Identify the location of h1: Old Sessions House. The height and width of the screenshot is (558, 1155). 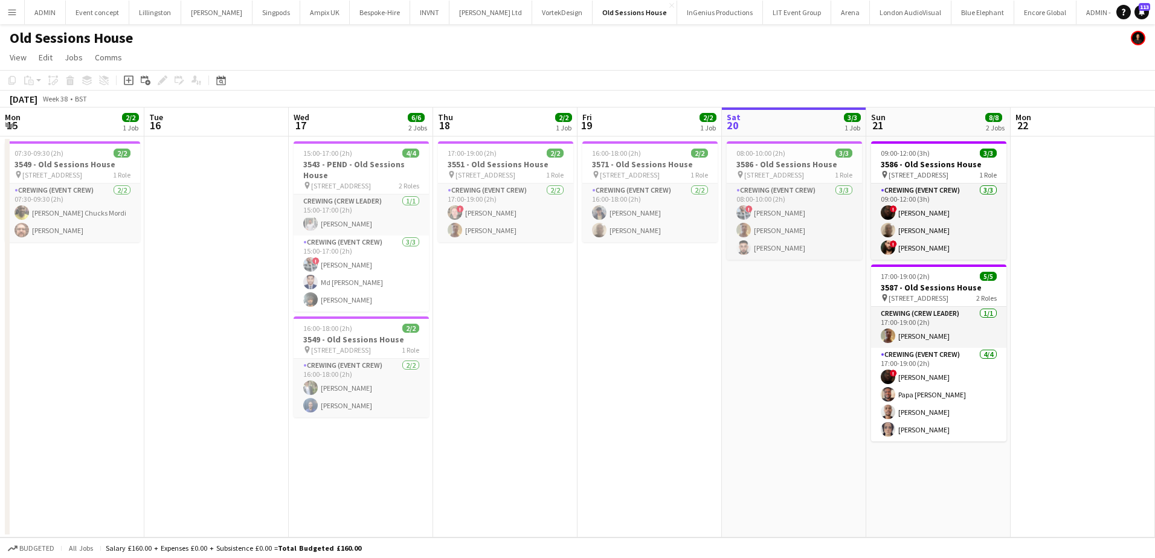
(71, 38).